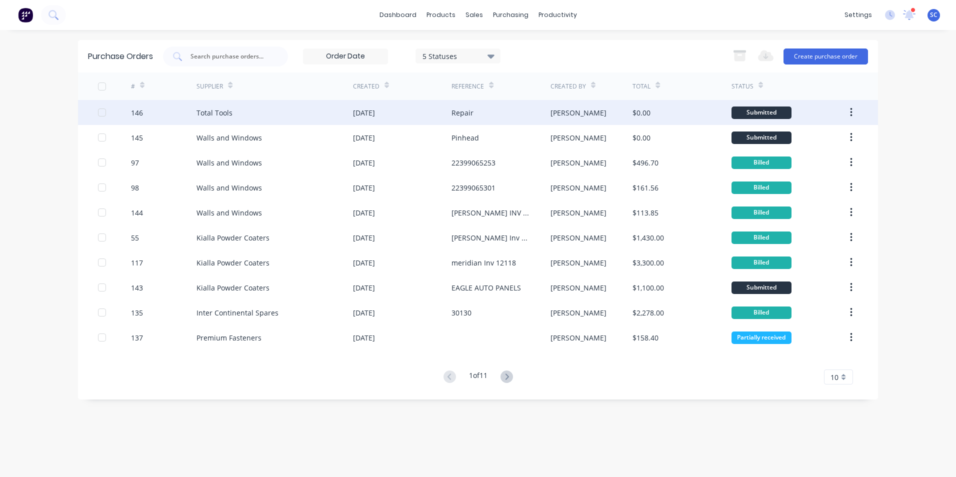 The image size is (956, 477). What do you see at coordinates (858, 15) in the screenshot?
I see `div: settings` at bounding box center [858, 15].